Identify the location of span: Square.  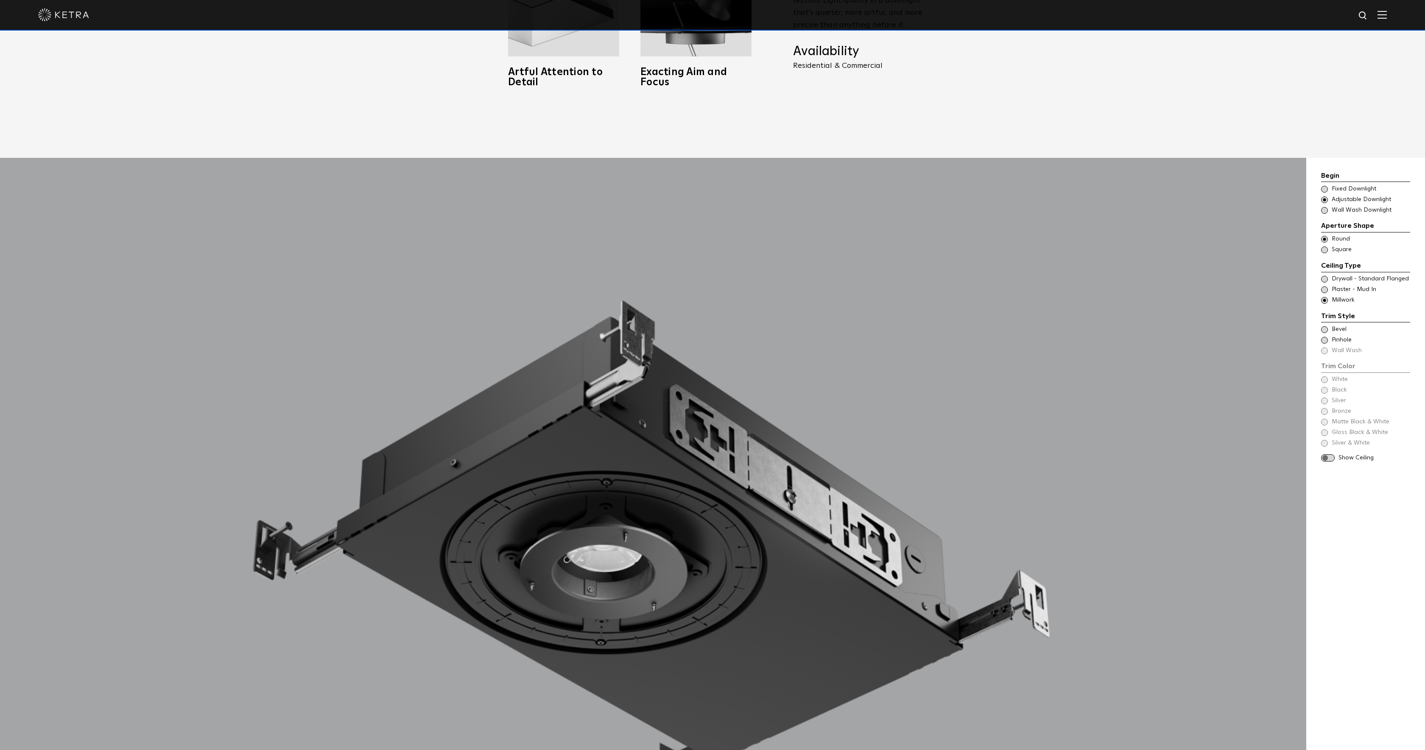
(1370, 250).